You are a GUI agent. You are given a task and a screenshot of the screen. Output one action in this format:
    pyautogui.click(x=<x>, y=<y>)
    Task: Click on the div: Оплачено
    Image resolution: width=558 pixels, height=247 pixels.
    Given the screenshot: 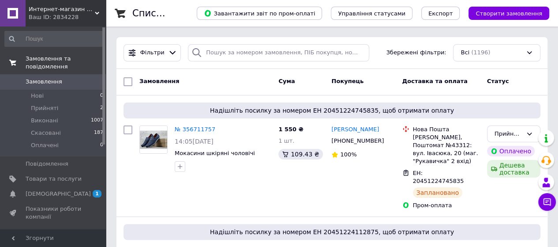 What is the action you would take?
    pyautogui.click(x=511, y=151)
    